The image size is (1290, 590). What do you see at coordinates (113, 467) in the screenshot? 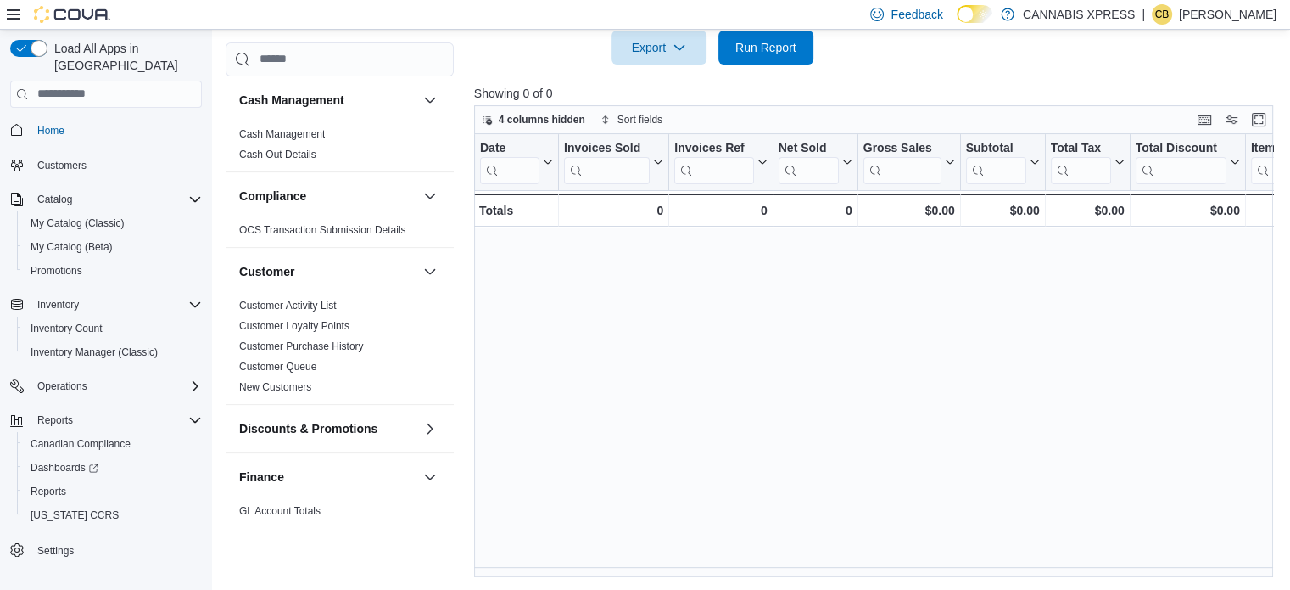
I see `span: Dashboards` at bounding box center [113, 467].